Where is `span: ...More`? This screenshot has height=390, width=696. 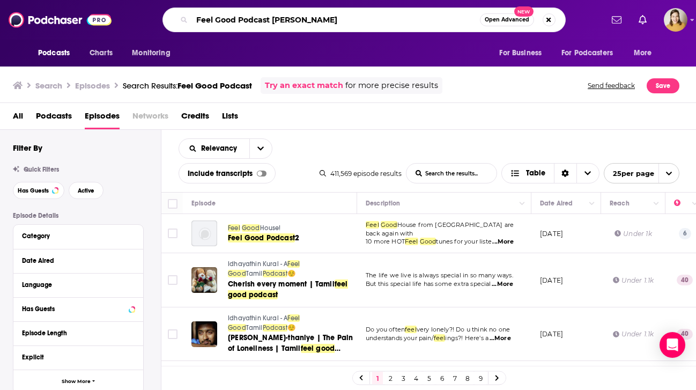 span: ...More is located at coordinates (500, 338).